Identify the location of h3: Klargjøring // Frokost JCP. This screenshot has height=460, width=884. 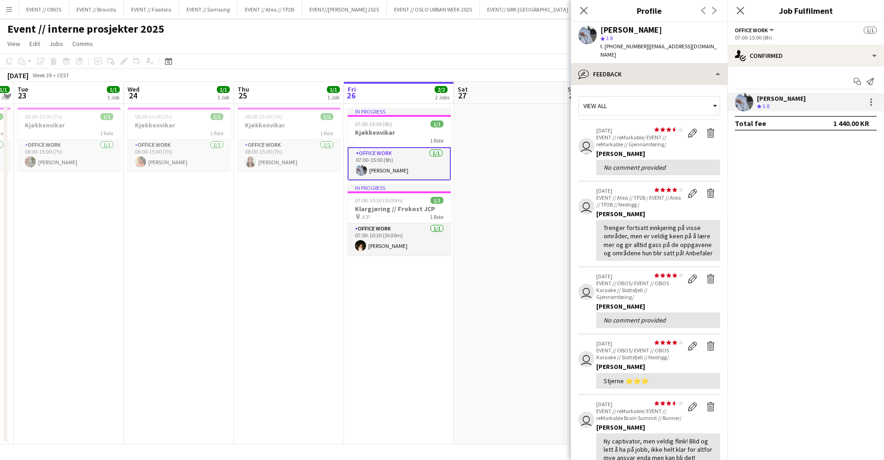
(399, 209).